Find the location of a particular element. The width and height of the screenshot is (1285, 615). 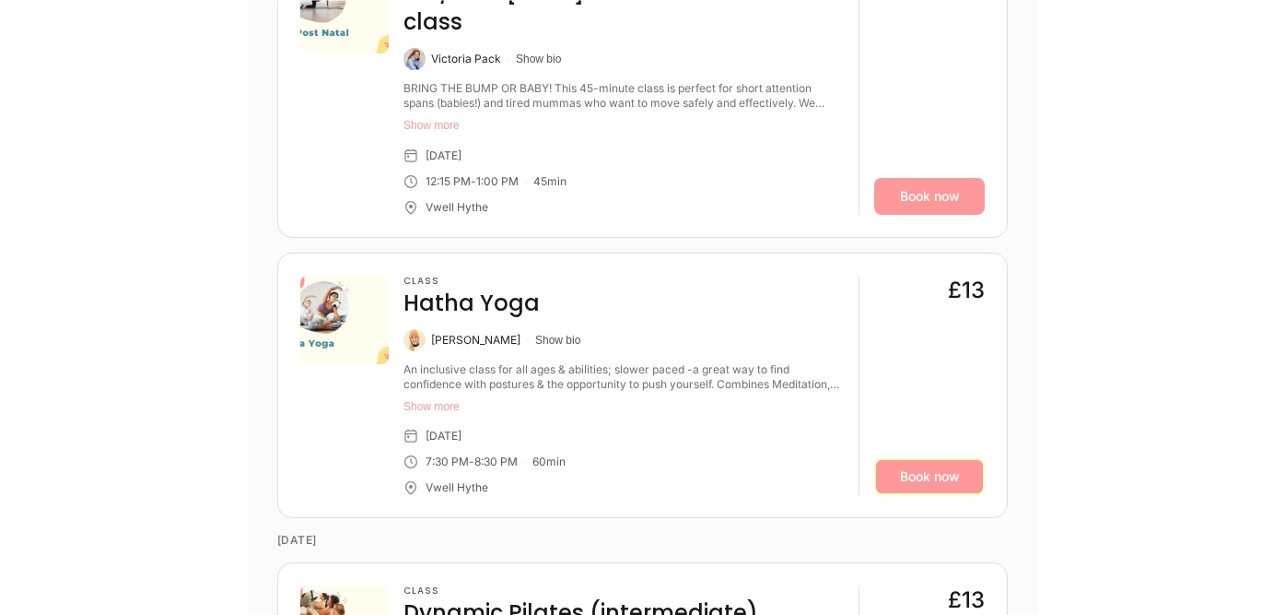

div: 8:30 PM is located at coordinates (496, 462).